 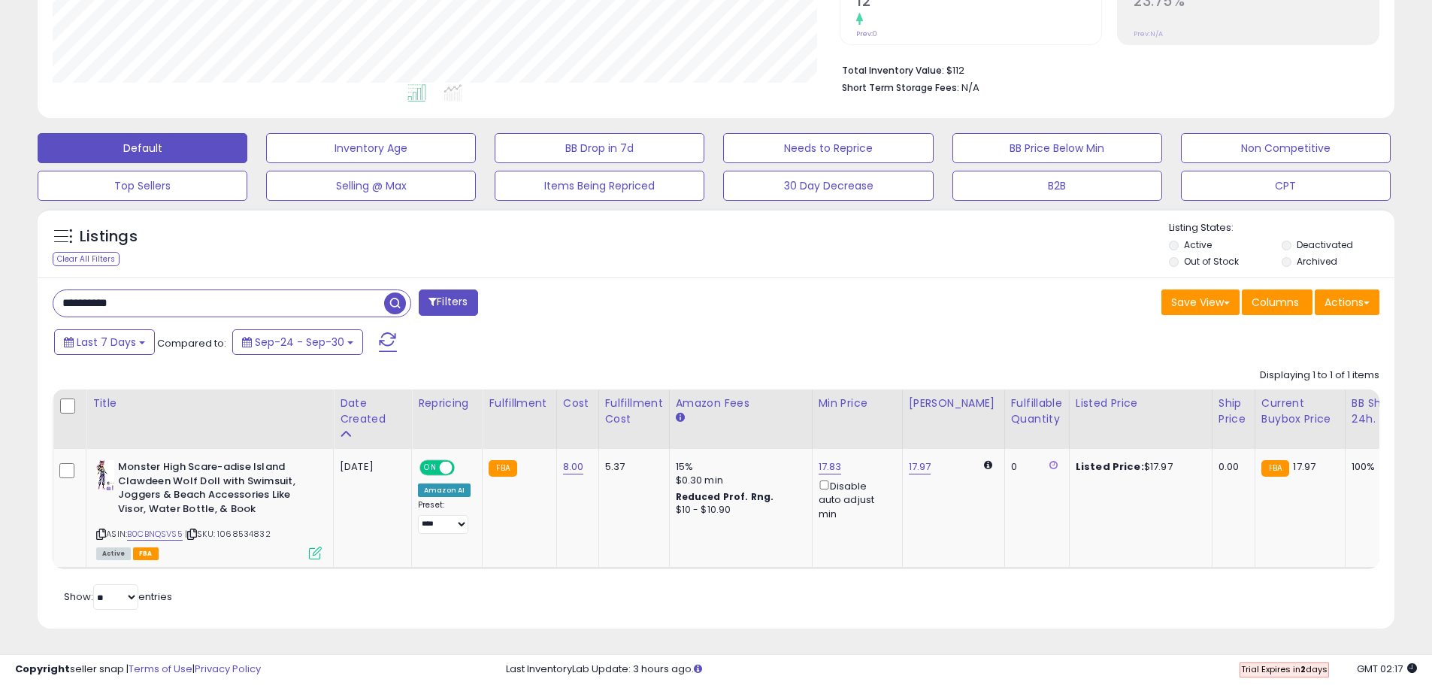 I want to click on b: 2, so click(x=1303, y=669).